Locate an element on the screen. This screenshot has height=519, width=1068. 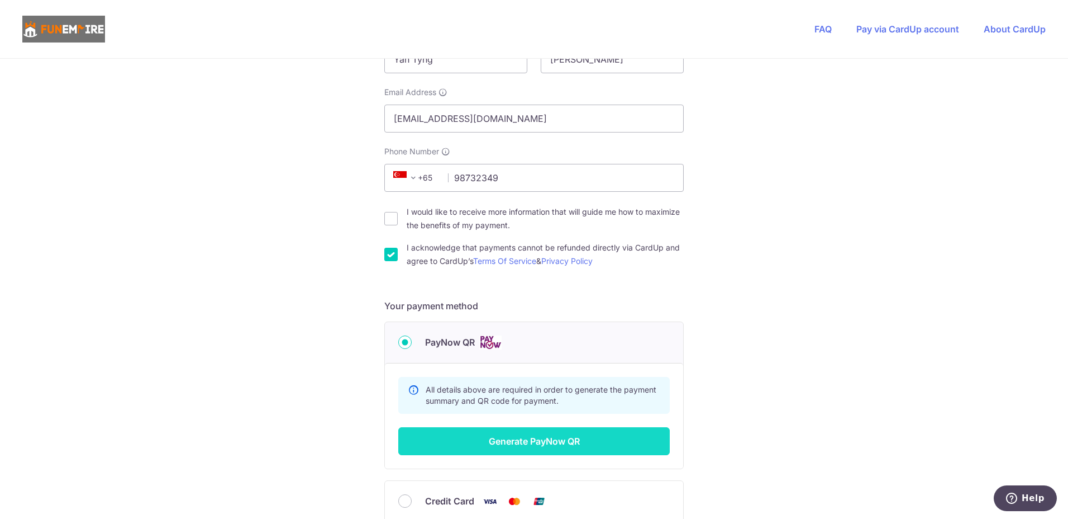
span: PayNow QR is located at coordinates (450, 342).